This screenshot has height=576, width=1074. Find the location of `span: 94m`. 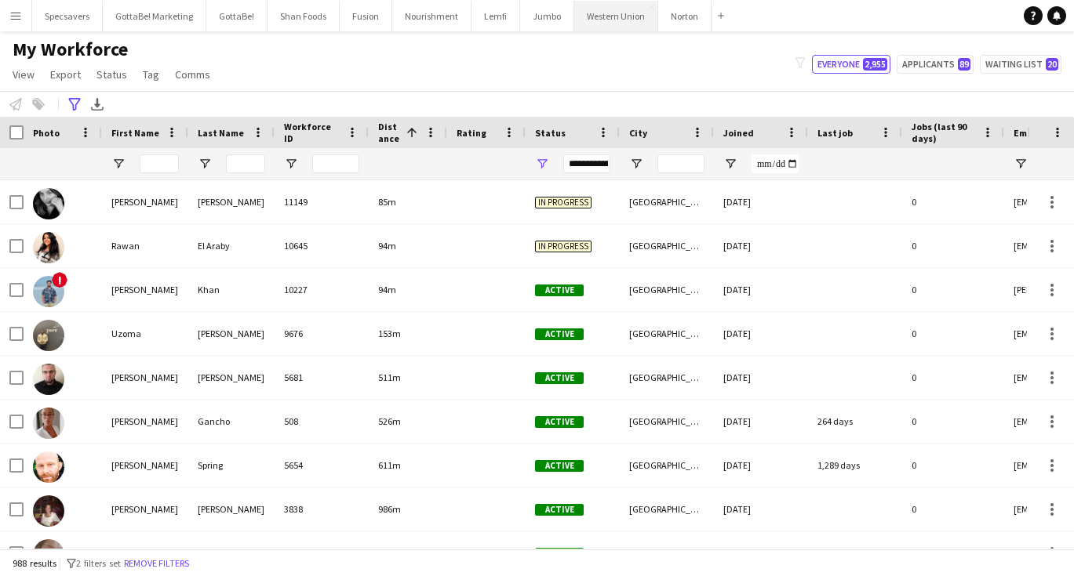

span: 94m is located at coordinates (387, 289).